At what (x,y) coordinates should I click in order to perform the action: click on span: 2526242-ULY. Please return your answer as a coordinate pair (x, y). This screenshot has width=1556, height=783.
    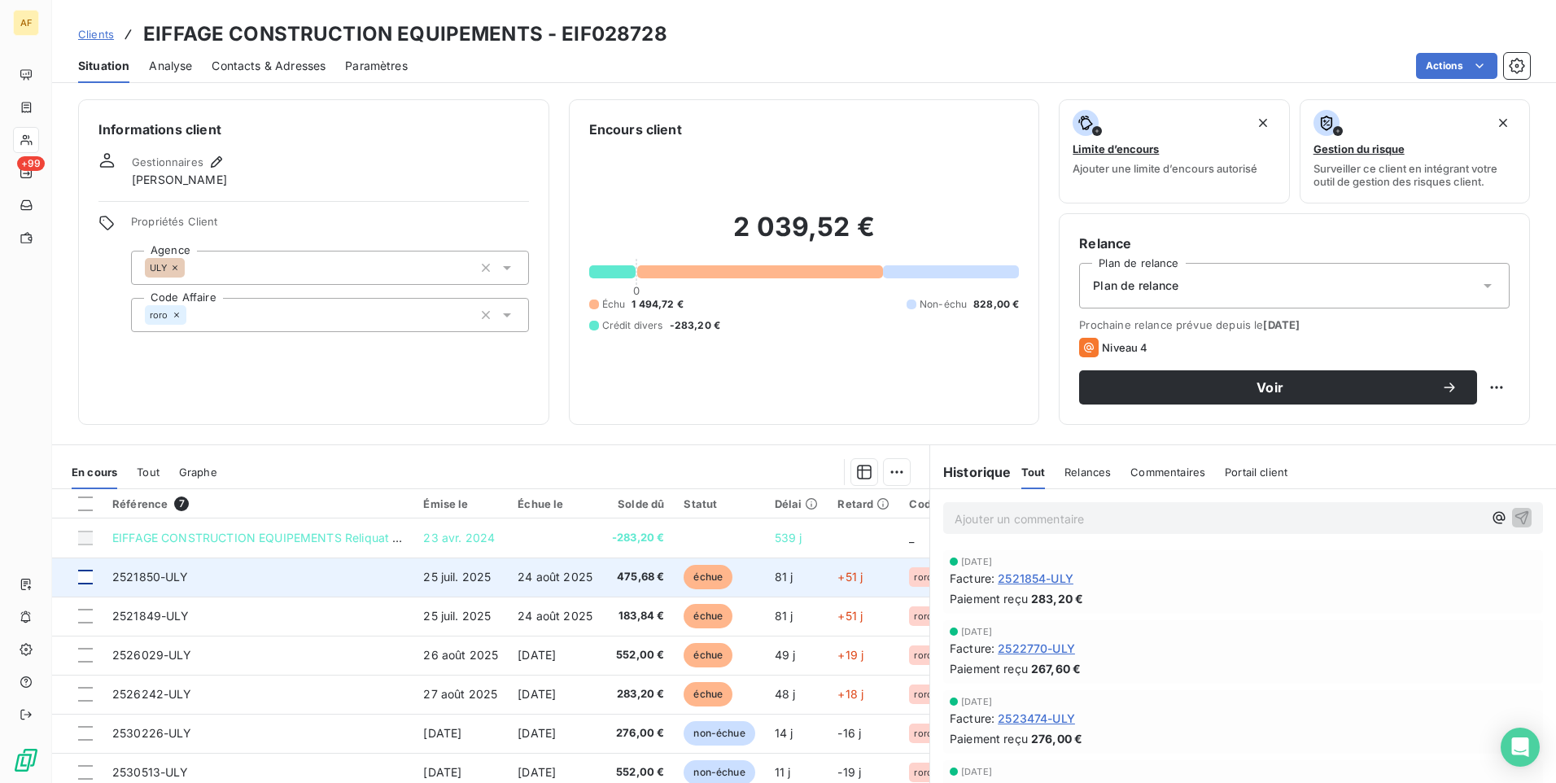
    Looking at the image, I should click on (152, 693).